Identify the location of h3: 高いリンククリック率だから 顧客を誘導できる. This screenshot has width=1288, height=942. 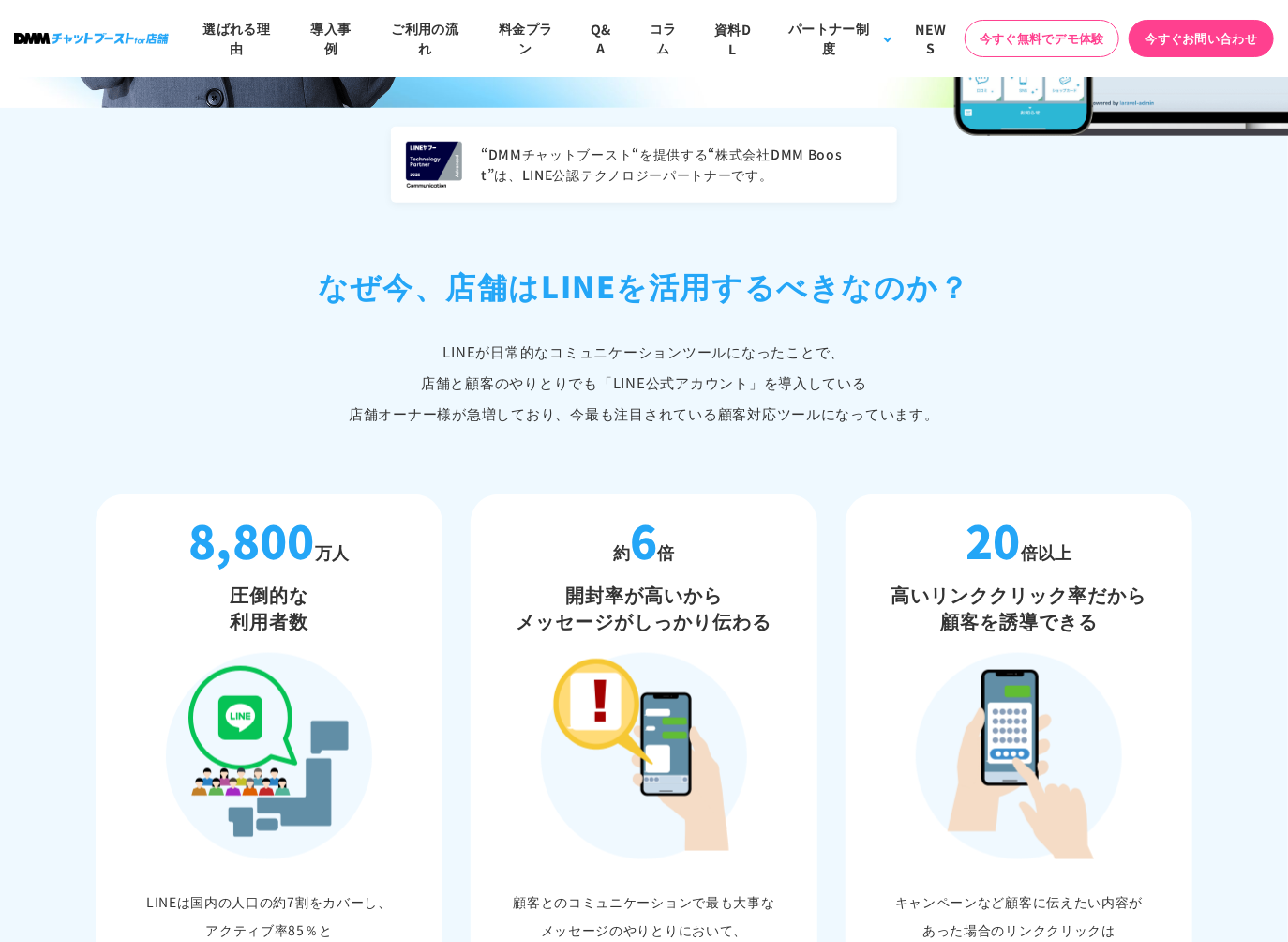
(1020, 608).